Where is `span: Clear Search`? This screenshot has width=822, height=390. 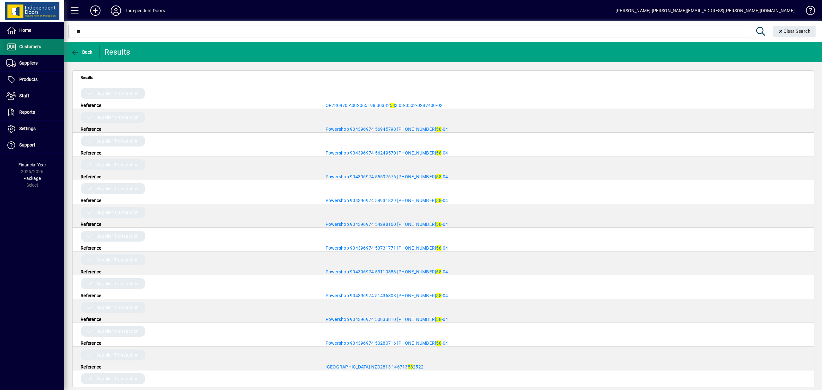 span: Clear Search is located at coordinates (795, 31).